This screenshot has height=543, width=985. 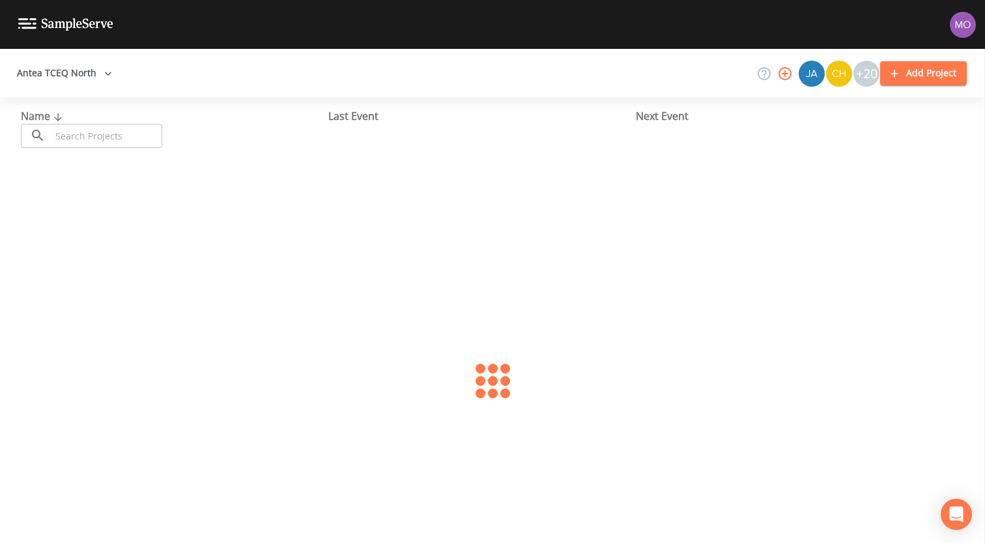 I want to click on div: +20, so click(x=867, y=74).